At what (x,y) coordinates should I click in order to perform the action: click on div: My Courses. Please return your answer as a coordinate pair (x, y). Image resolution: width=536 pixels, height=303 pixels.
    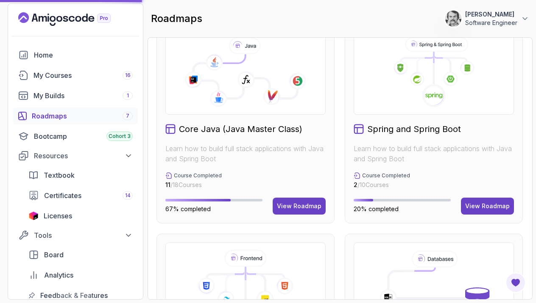
    Looking at the image, I should click on (83, 75).